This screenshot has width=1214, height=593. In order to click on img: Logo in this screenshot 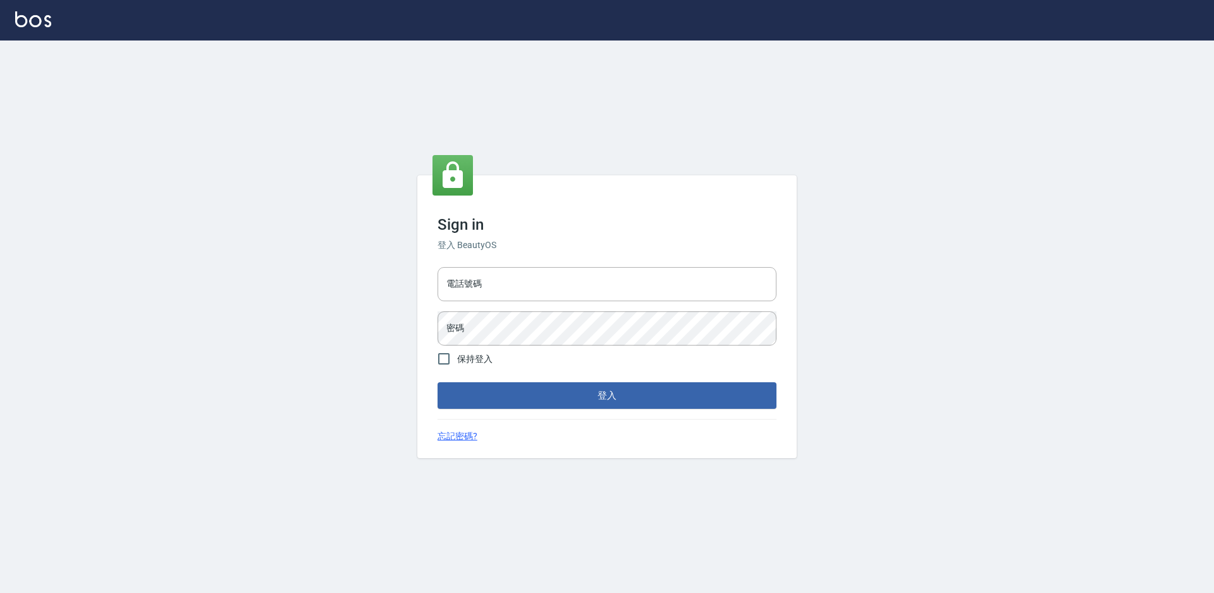, I will do `click(33, 19)`.